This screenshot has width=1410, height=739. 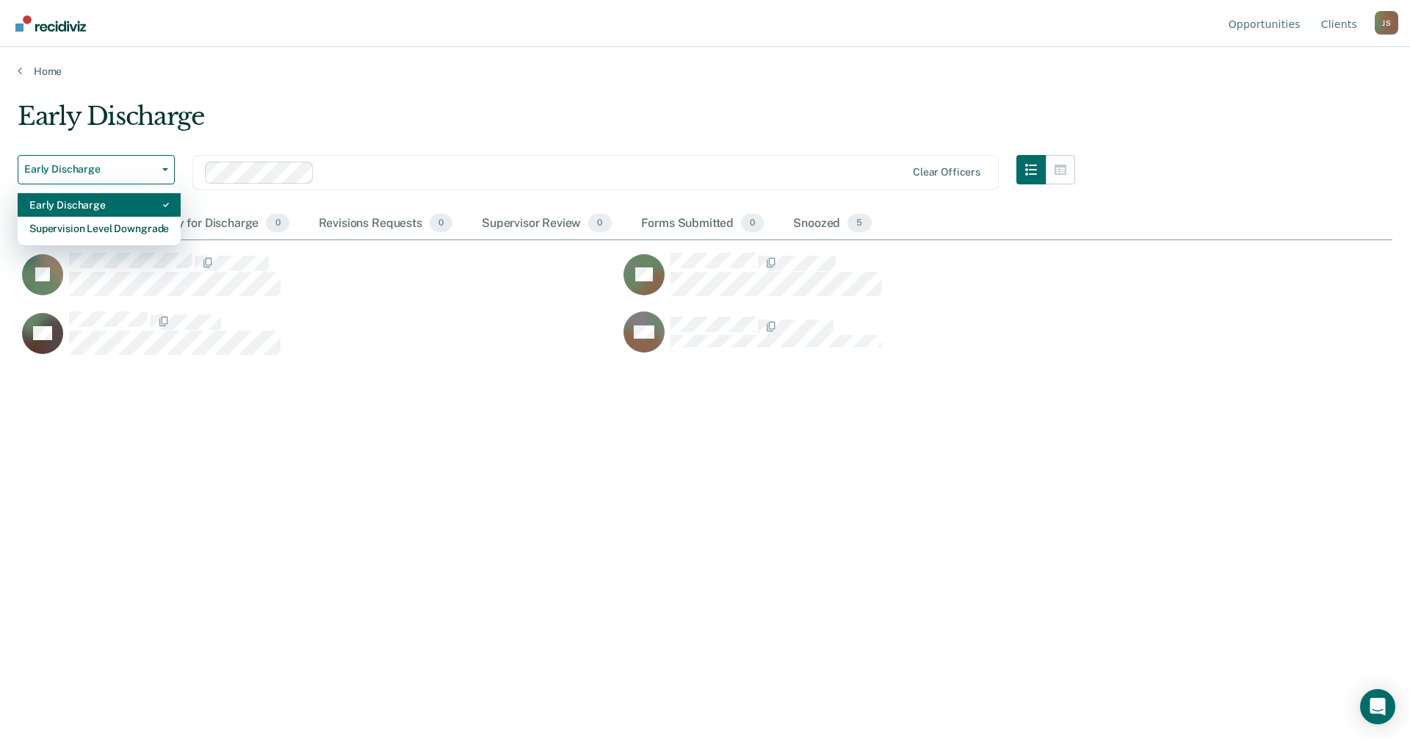 I want to click on div: Revisions Requests0, so click(x=386, y=224).